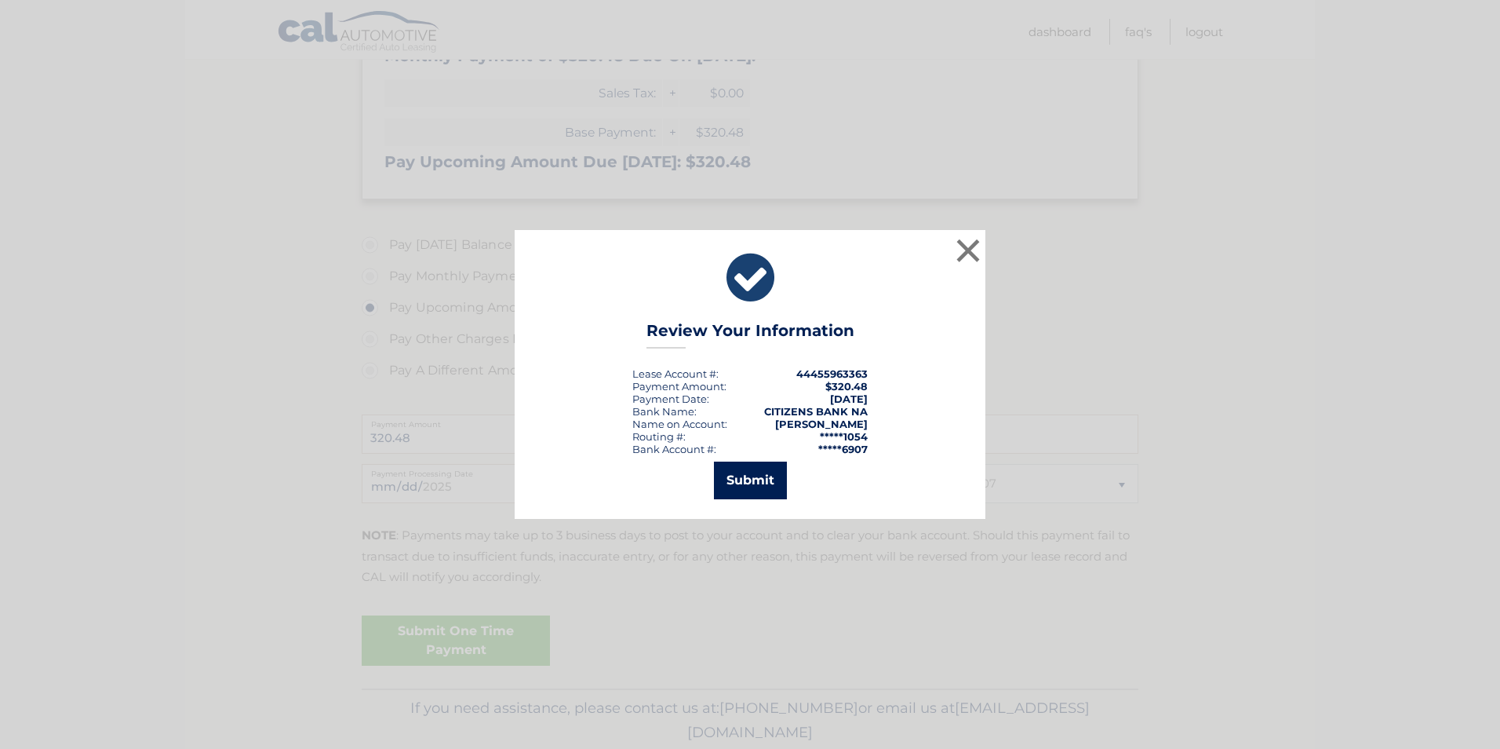  Describe the element at coordinates (750, 334) in the screenshot. I see `h3: Review Your Information` at that location.